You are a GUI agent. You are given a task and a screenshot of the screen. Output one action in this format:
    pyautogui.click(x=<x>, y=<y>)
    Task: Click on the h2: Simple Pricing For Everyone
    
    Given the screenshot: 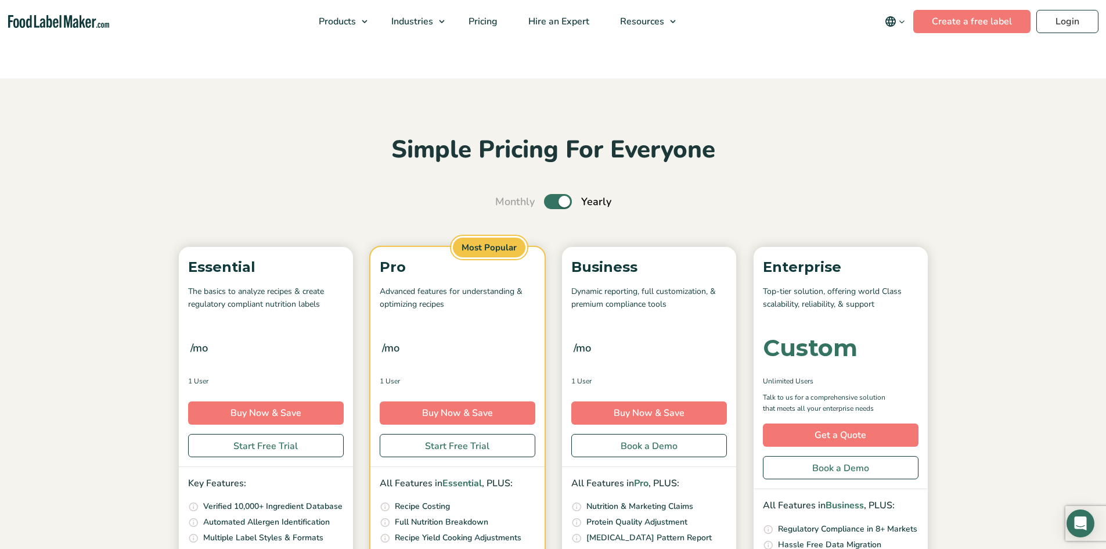 What is the action you would take?
    pyautogui.click(x=553, y=150)
    